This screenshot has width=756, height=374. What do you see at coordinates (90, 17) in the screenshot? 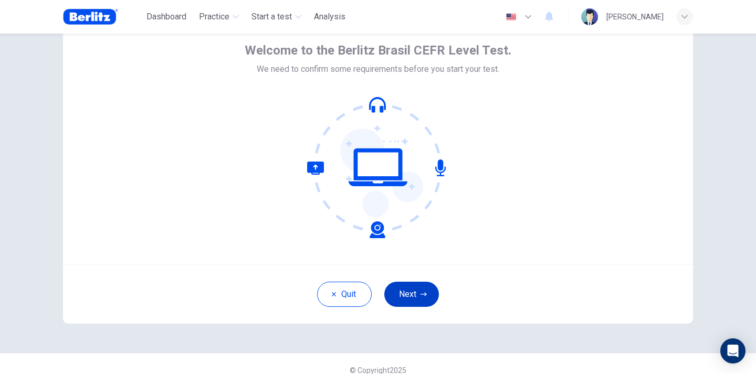
I see `img: Berlitz Brasil logo` at bounding box center [90, 17].